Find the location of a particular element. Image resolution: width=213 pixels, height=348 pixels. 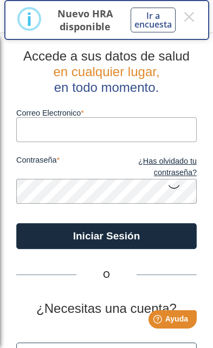

button: Iniciar Sesión is located at coordinates (106, 236).